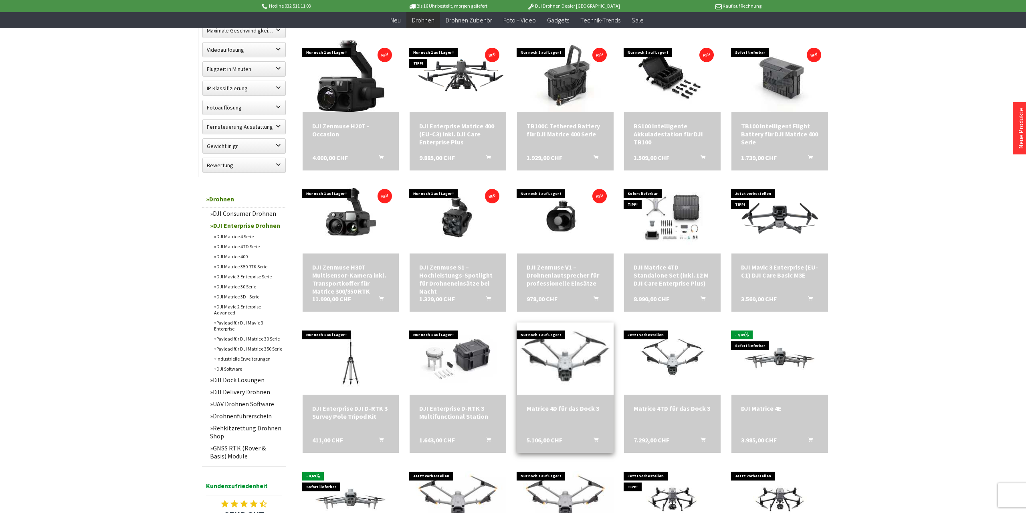  Describe the element at coordinates (351, 130) in the screenshot. I see `a: DJI Zenmuse H20T - Occasion 4.000,00 CHF In den Warenkorb` at that location.